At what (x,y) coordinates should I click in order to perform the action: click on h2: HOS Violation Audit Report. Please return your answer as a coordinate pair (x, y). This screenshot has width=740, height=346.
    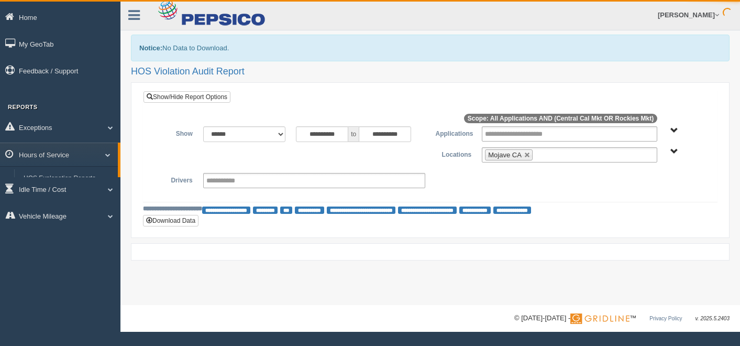
    Looking at the image, I should click on (430, 72).